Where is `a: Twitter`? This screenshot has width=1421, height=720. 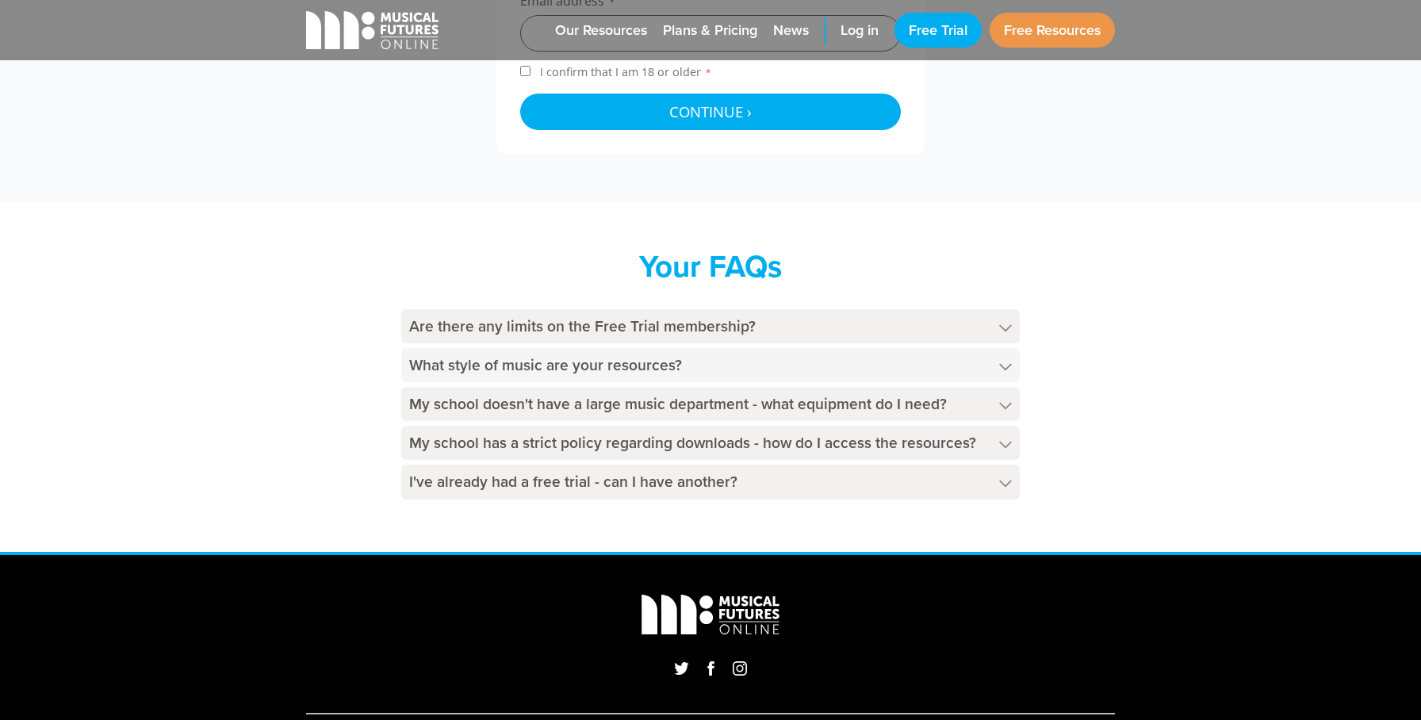
a: Twitter is located at coordinates (681, 668).